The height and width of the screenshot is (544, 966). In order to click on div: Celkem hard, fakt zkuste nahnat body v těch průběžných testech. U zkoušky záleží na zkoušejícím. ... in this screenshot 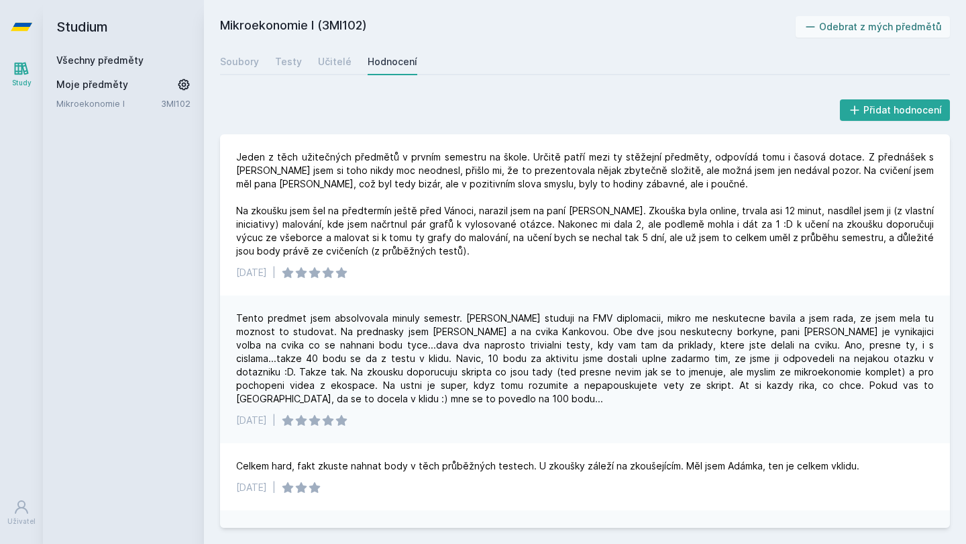, I will do `click(548, 466)`.